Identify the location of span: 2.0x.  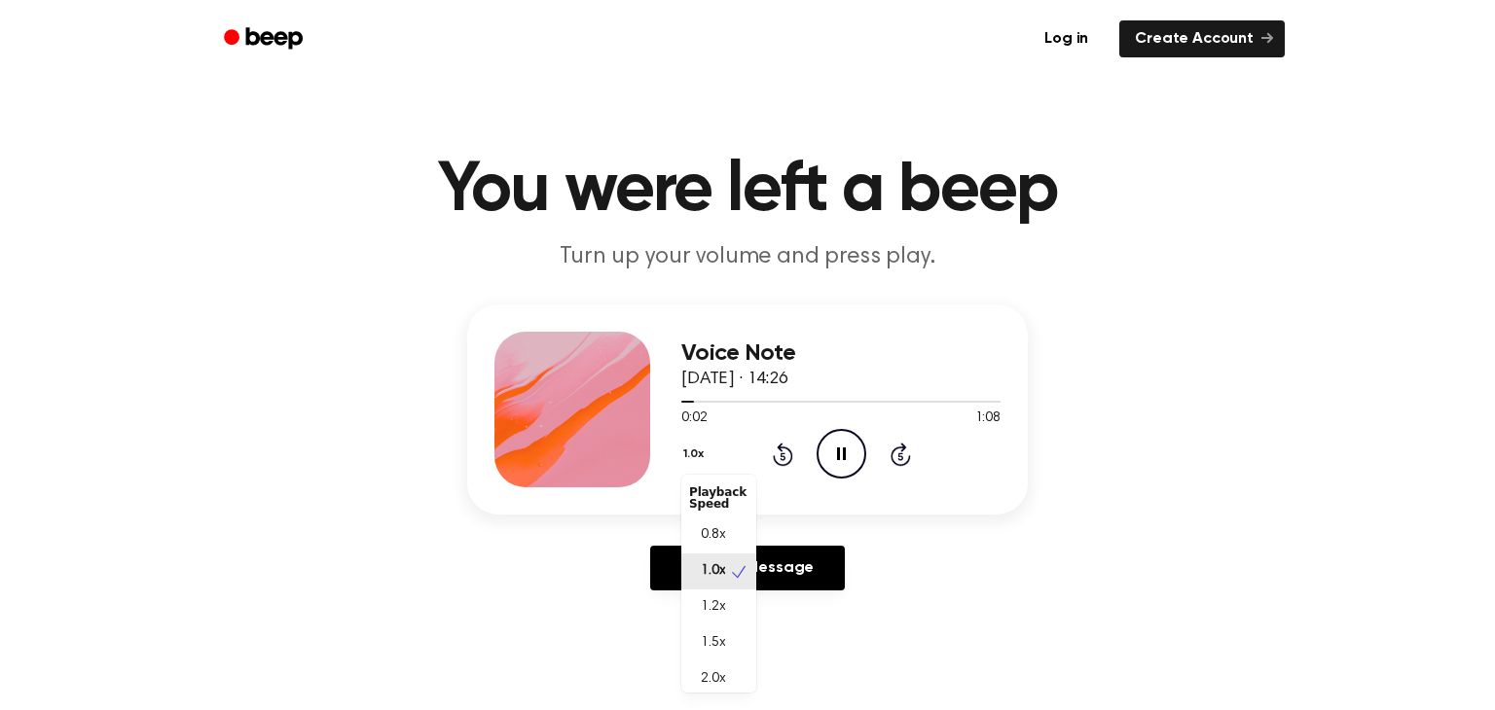
(712, 679).